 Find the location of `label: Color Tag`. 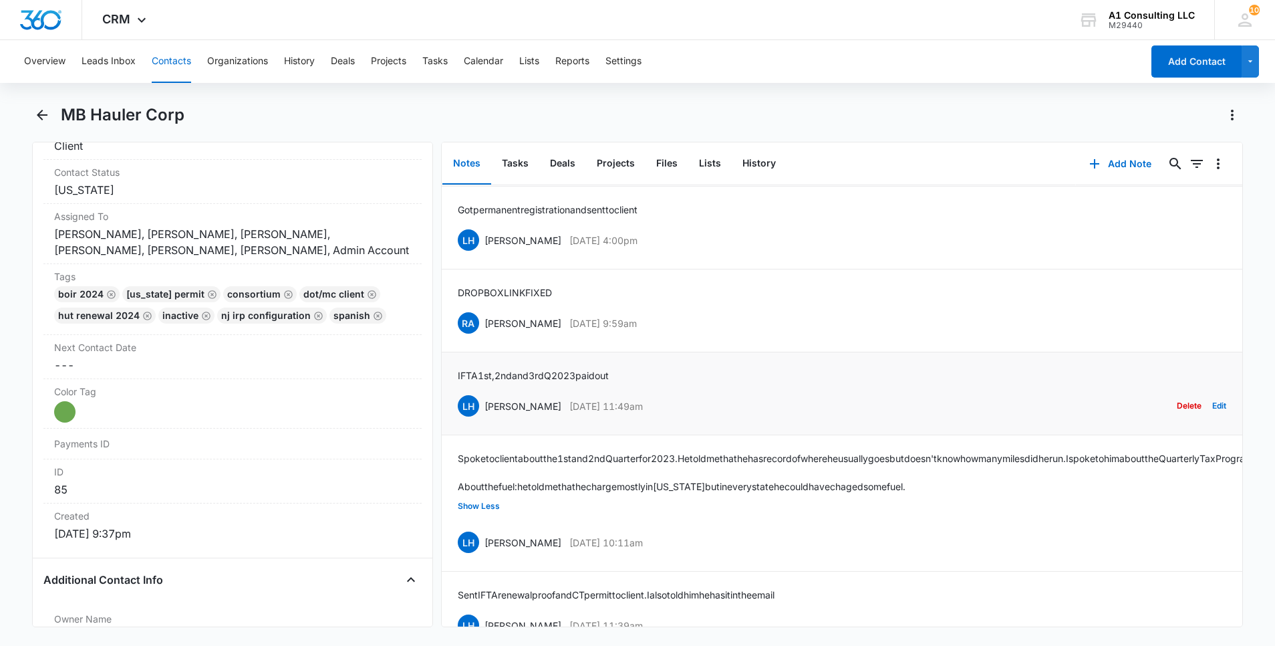

label: Color Tag is located at coordinates (233, 391).